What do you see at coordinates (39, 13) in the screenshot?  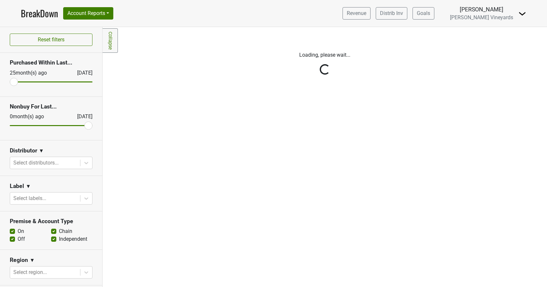 I see `a: BreakDown` at bounding box center [39, 13].